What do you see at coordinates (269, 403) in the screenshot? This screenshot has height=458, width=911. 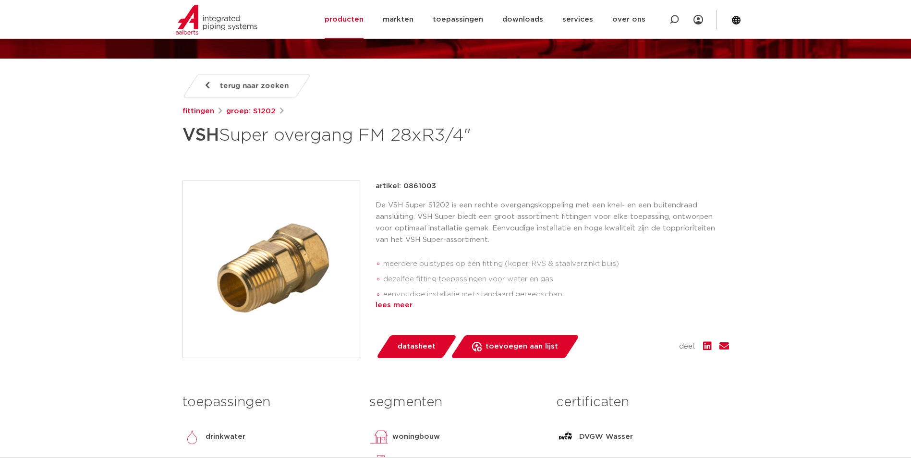 I see `h3: toepassingen` at bounding box center [269, 403].